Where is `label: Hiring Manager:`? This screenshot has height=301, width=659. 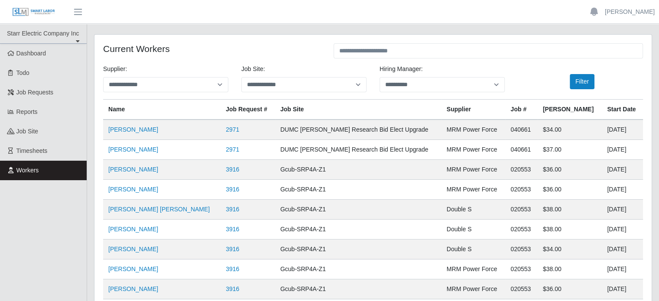
label: Hiring Manager: is located at coordinates (401, 69).